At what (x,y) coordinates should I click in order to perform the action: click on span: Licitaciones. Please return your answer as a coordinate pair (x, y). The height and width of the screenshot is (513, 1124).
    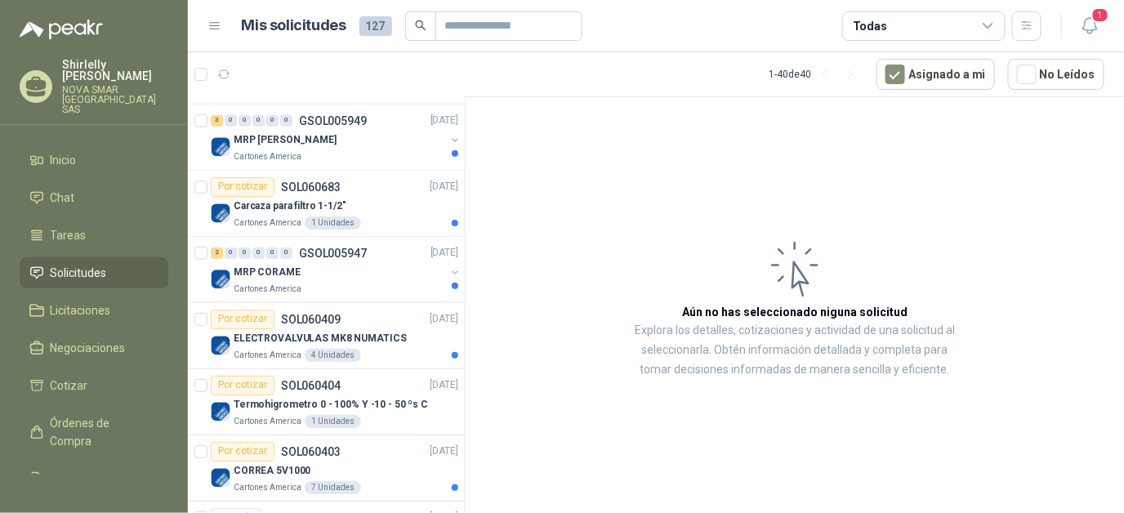
    Looking at the image, I should click on (81, 310).